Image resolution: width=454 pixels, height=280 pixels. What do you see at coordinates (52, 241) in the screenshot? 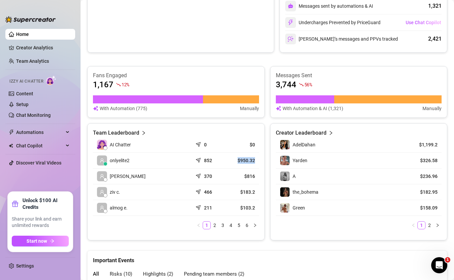
I see `span: arrow-right` at bounding box center [52, 241].